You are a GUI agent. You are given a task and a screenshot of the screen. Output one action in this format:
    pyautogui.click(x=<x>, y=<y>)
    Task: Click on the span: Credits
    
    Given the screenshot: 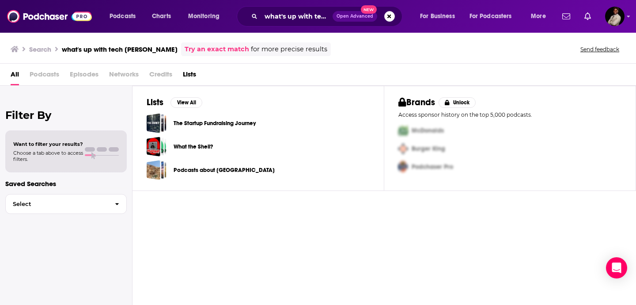 What is the action you would take?
    pyautogui.click(x=161, y=76)
    